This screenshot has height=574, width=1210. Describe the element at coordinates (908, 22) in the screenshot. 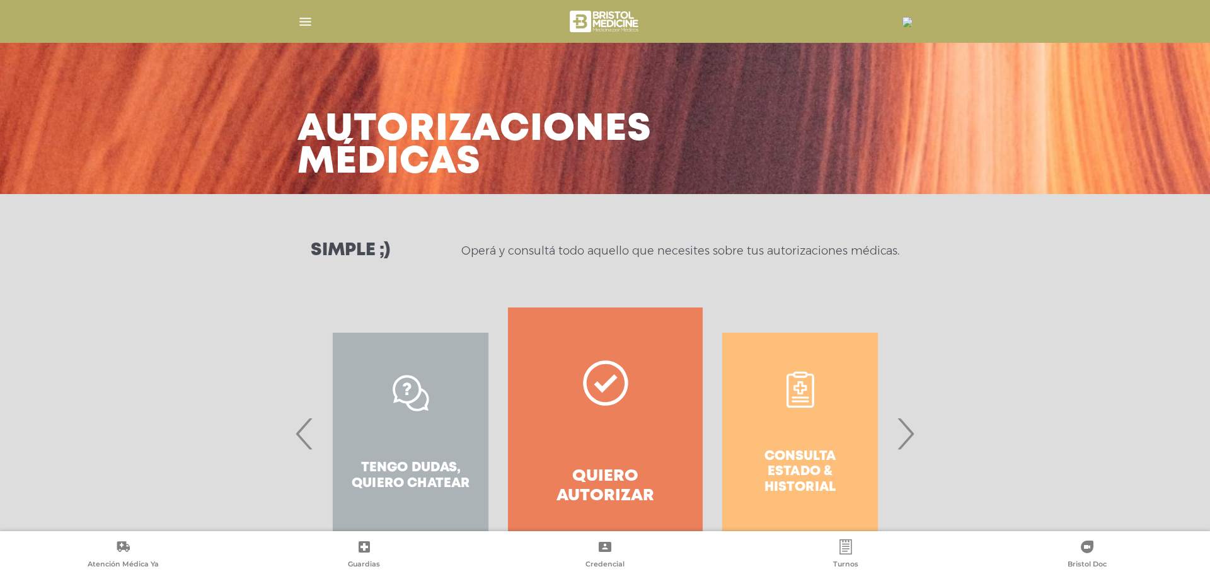

I see `img: 16848` at that location.